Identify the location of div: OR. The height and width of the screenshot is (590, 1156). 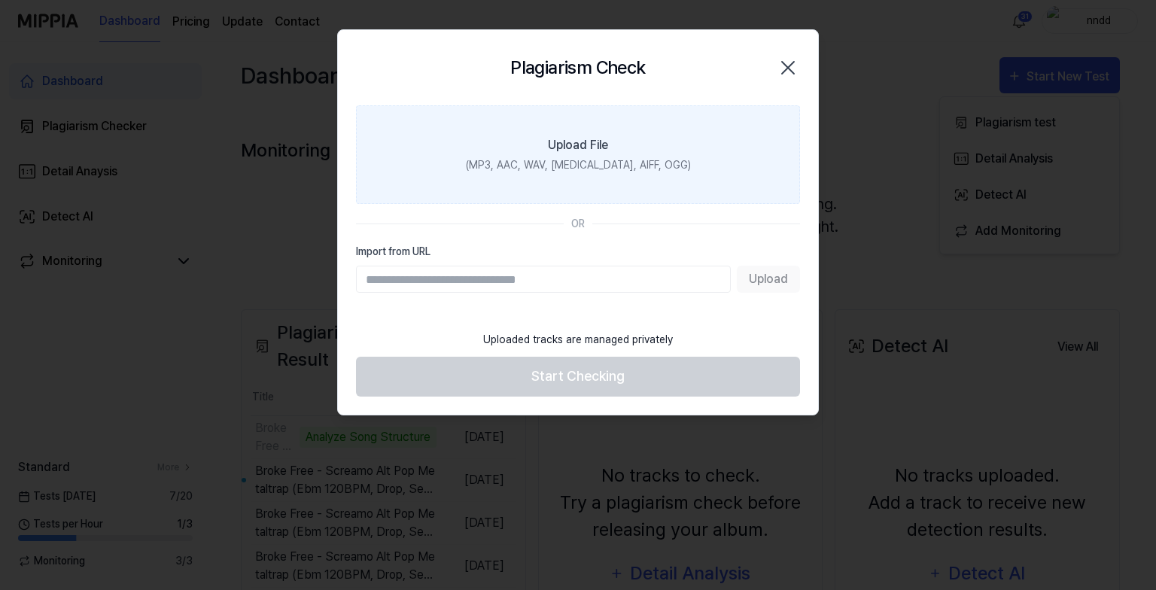
(578, 224).